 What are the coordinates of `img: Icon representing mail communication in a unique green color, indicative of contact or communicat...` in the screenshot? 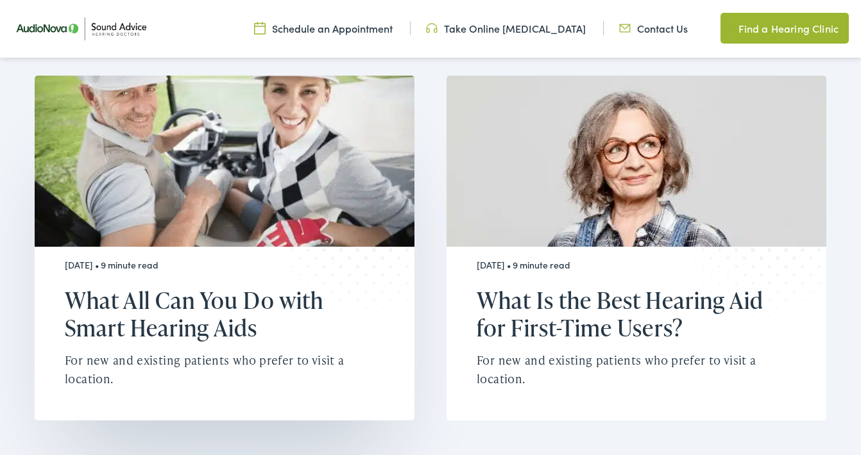 It's located at (625, 28).